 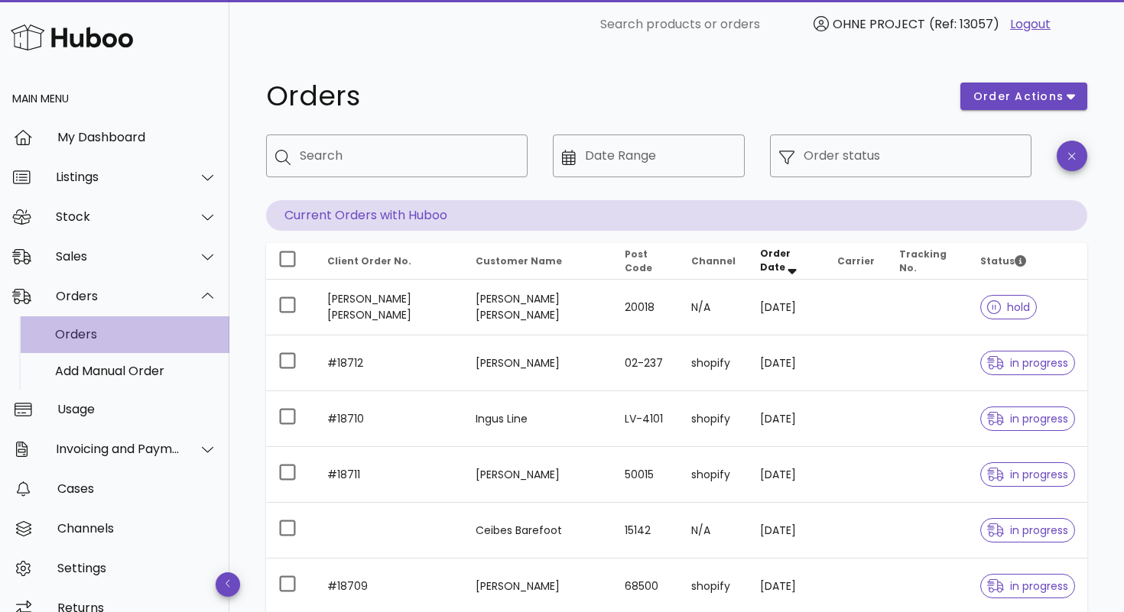 What do you see at coordinates (878, 24) in the screenshot?
I see `span: OHNE PROJECT` at bounding box center [878, 24].